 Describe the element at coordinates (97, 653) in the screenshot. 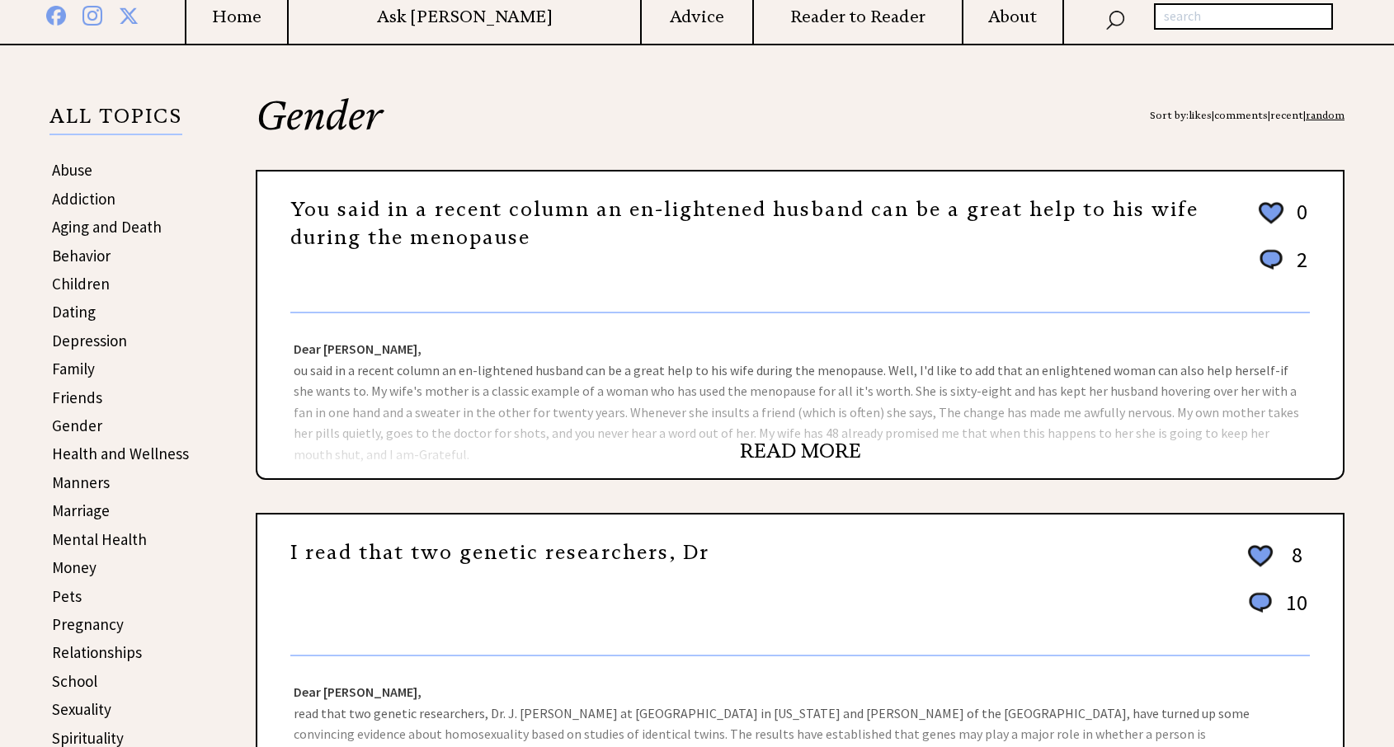

I see `a: Relationships` at that location.